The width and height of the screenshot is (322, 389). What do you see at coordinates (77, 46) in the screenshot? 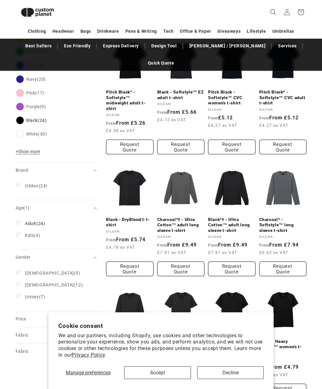
I see `a: Eco Friendly` at bounding box center [77, 46].